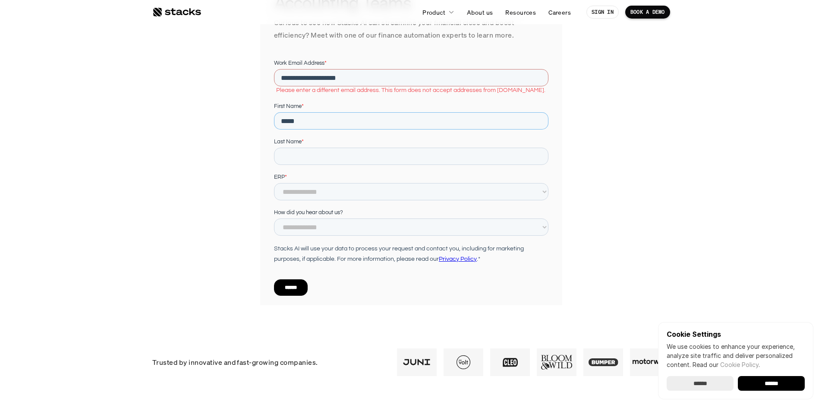 The width and height of the screenshot is (822, 408). What do you see at coordinates (736, 334) in the screenshot?
I see `p: Cookie Settings` at bounding box center [736, 334].